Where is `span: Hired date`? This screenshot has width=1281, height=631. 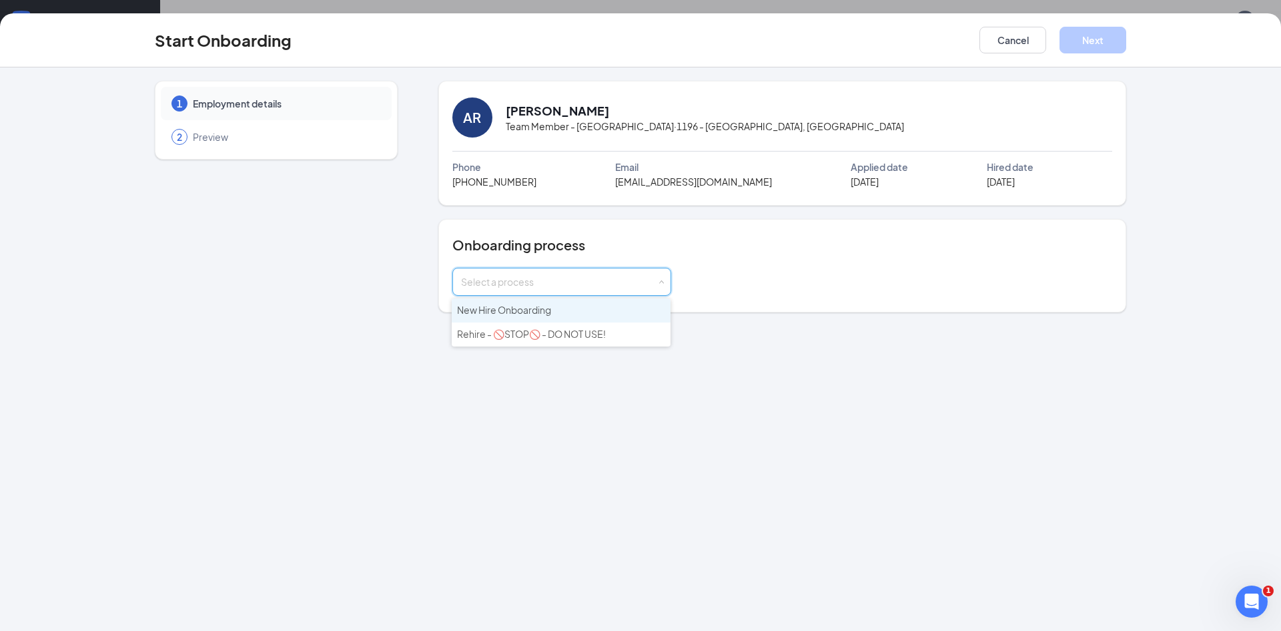 span: Hired date is located at coordinates (1010, 167).